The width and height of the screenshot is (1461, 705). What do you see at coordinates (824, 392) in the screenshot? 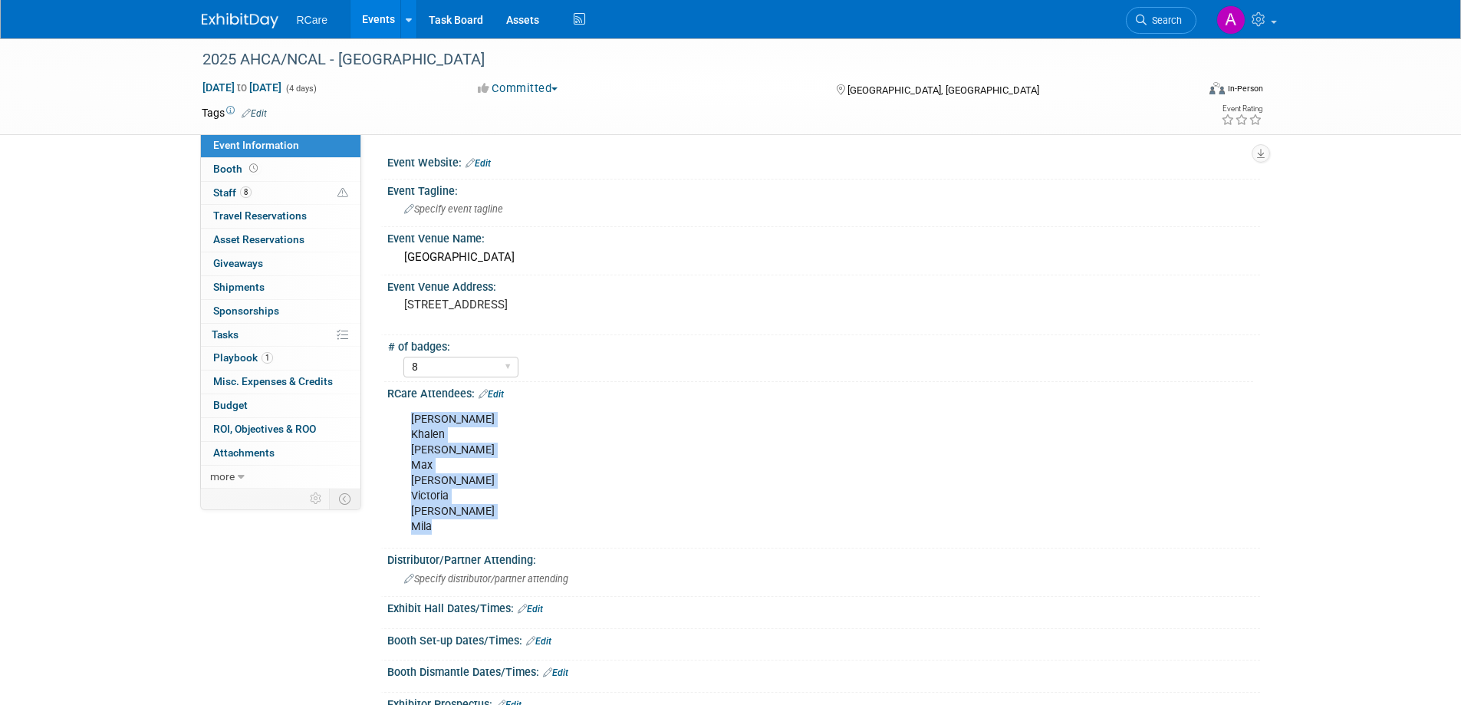
I see `div: RCare Attendees:` at bounding box center [824, 392].